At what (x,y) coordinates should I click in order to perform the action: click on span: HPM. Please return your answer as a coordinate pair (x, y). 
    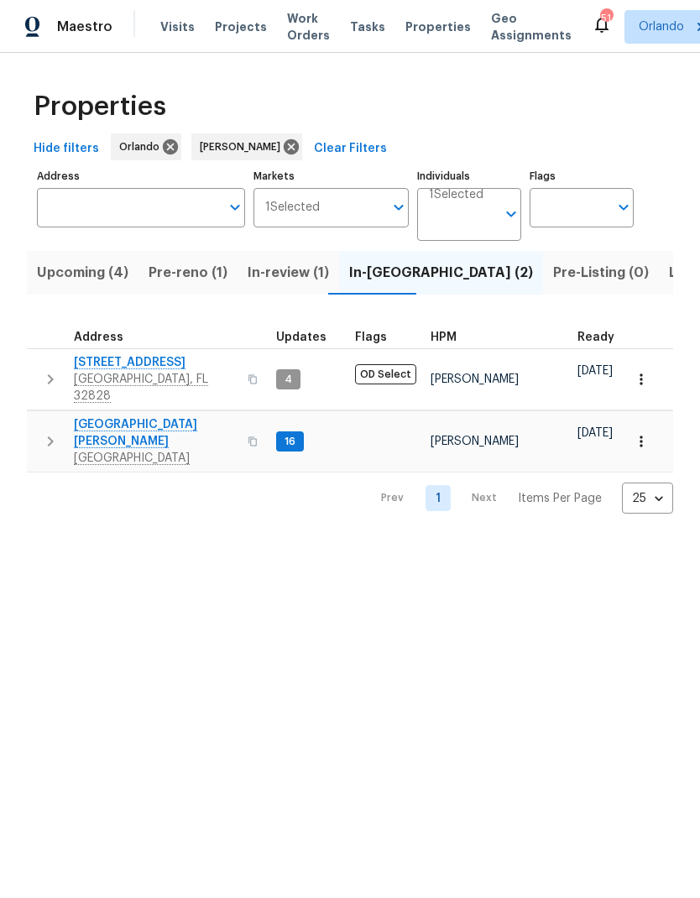
    Looking at the image, I should click on (443, 337).